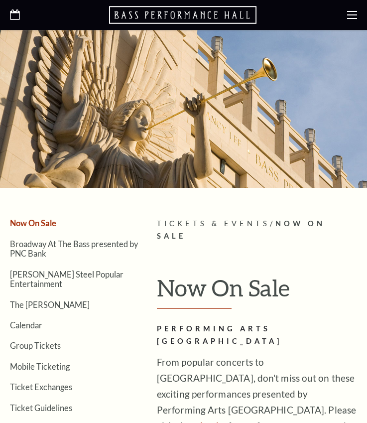 This screenshot has height=423, width=367. Describe the element at coordinates (74, 249) in the screenshot. I see `a: Broadway At The Bass presented by PNC Bank` at that location.